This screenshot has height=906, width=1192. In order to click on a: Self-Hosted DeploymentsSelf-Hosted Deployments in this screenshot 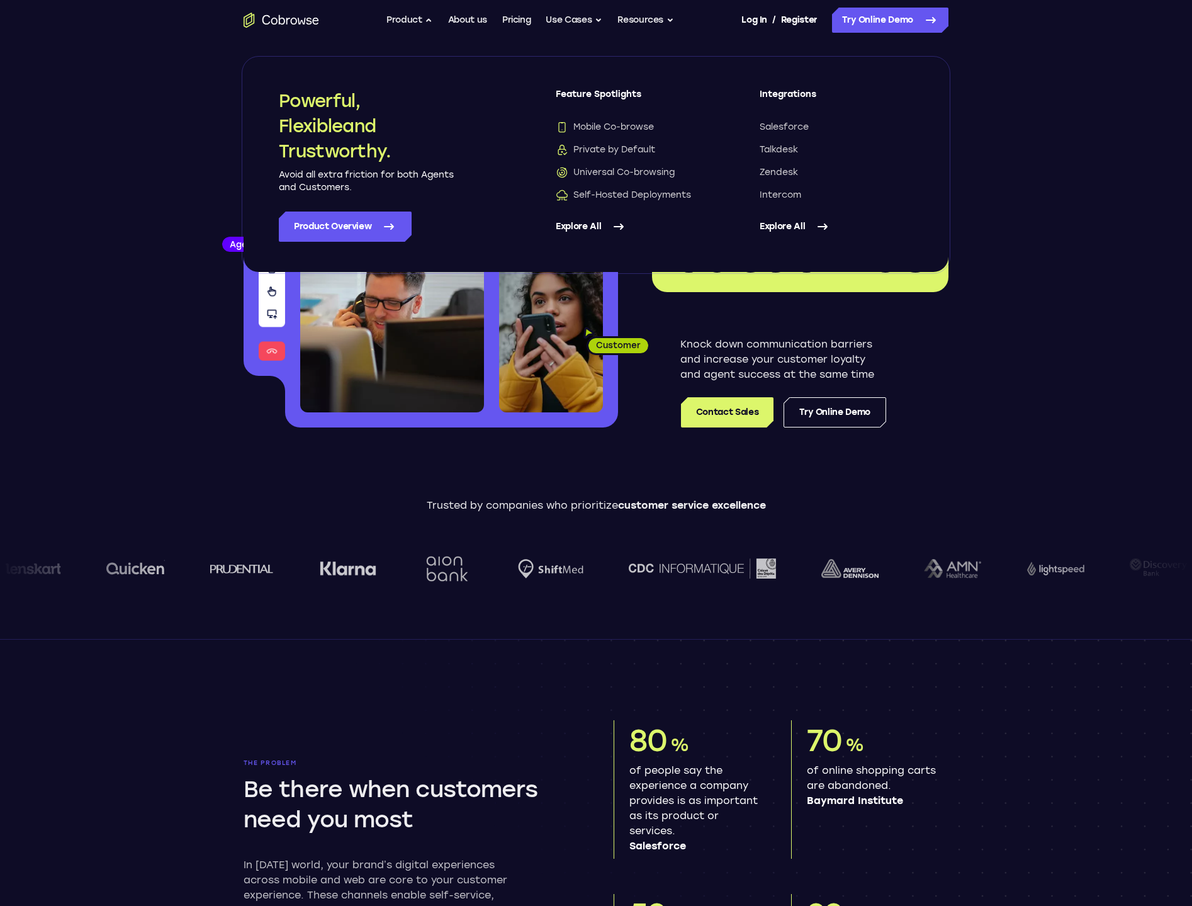, I will do `click(632, 195)`.